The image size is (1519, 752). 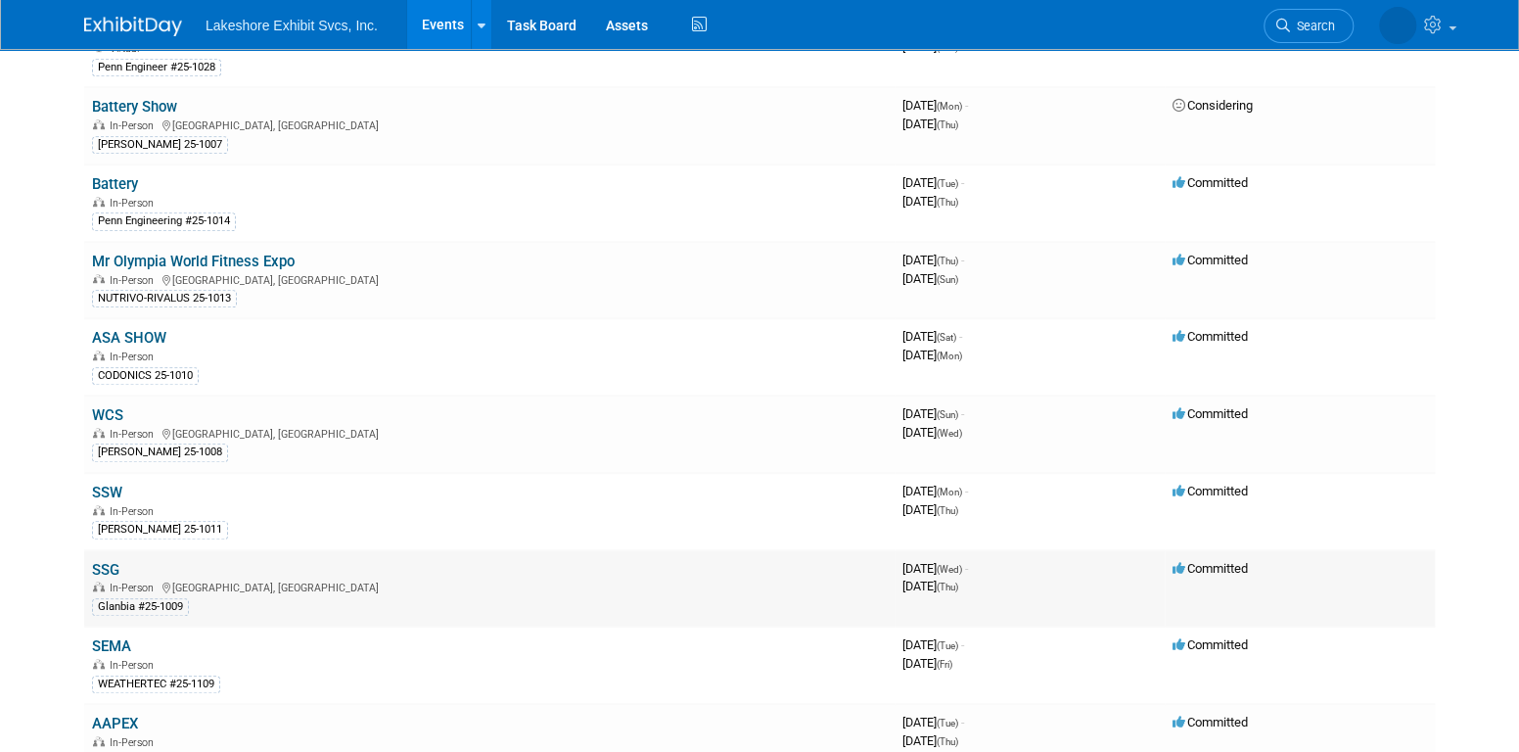 What do you see at coordinates (134, 107) in the screenshot?
I see `a: Battery Show` at bounding box center [134, 107].